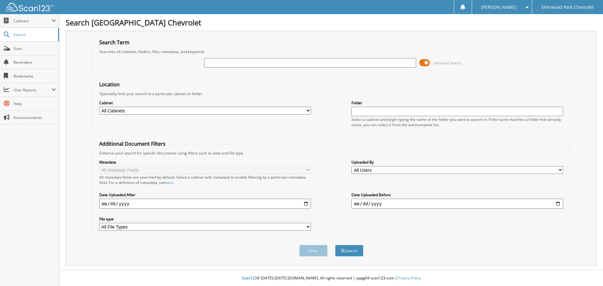 This screenshot has width=603, height=286. I want to click on span: Cabinets, so click(32, 21).